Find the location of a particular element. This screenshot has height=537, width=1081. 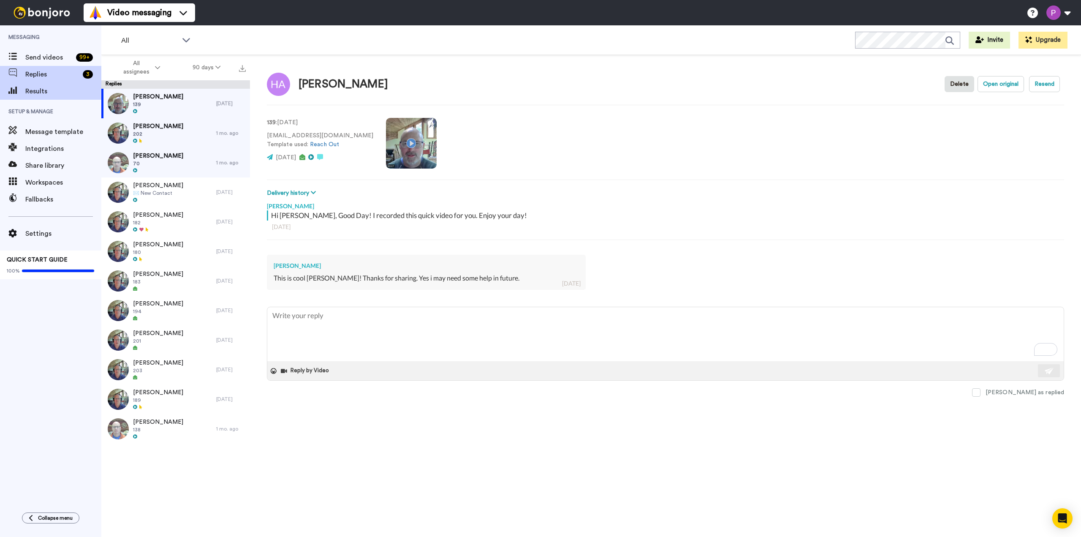

button: Collapse menu is located at coordinates (51, 518).